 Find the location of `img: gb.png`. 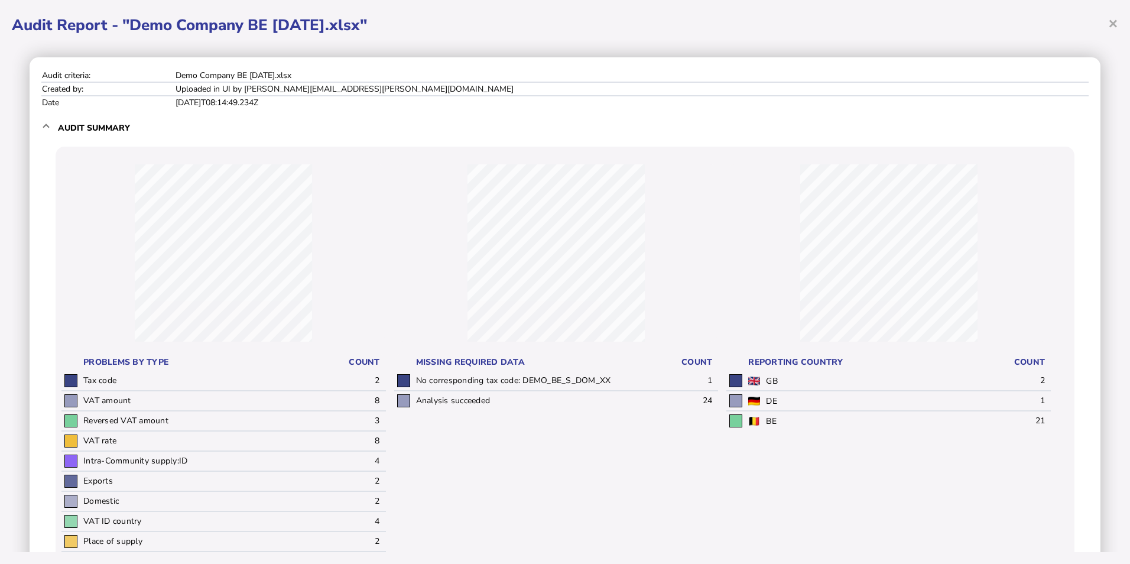

img: gb.png is located at coordinates (754, 380).